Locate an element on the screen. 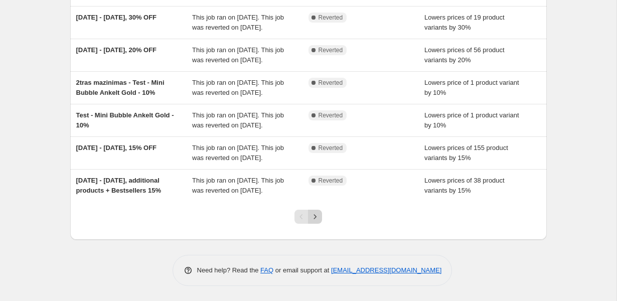 Image resolution: width=617 pixels, height=301 pixels. span: Lowers prices of 19 product variants by 30% is located at coordinates (464, 22).